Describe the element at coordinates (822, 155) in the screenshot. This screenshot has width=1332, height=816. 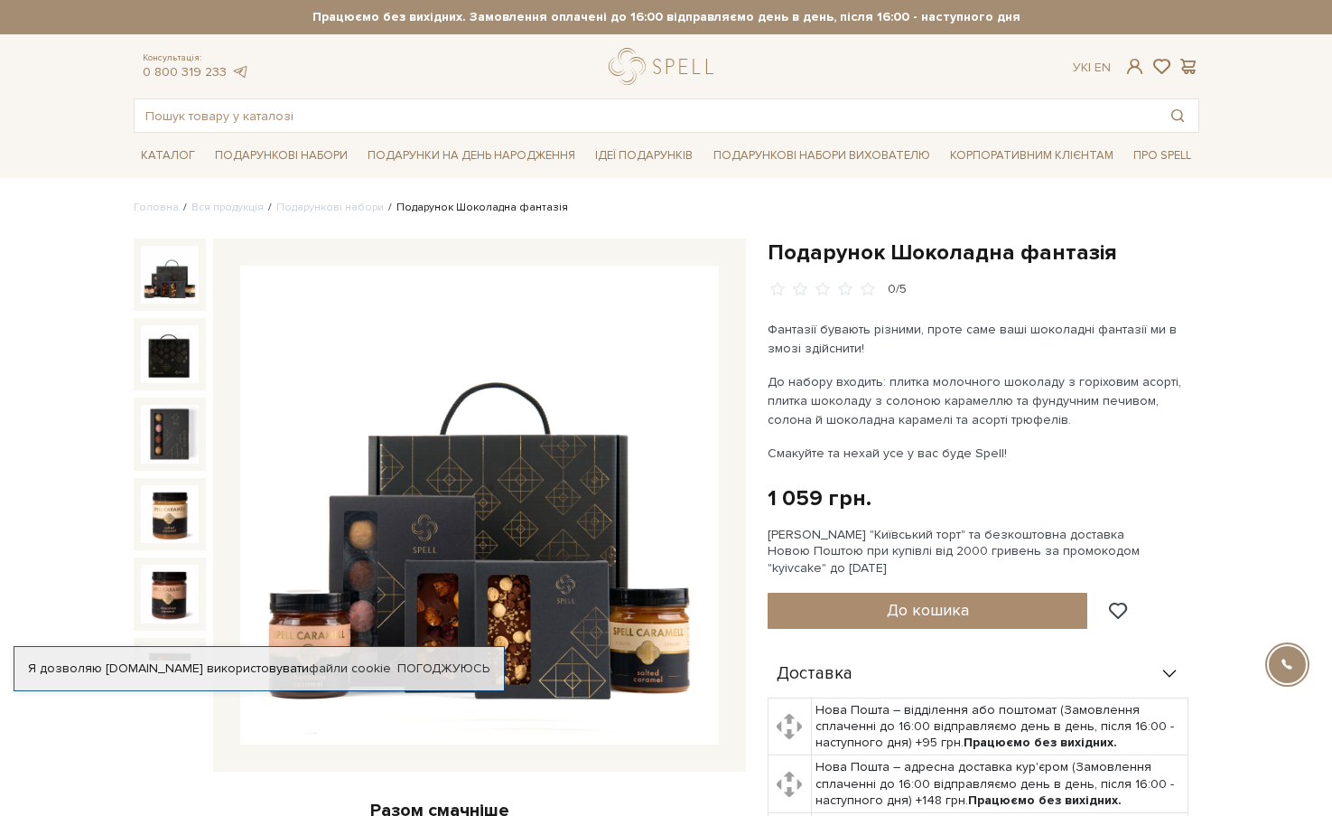
I see `a: Подарункові набори вихователю` at that location.